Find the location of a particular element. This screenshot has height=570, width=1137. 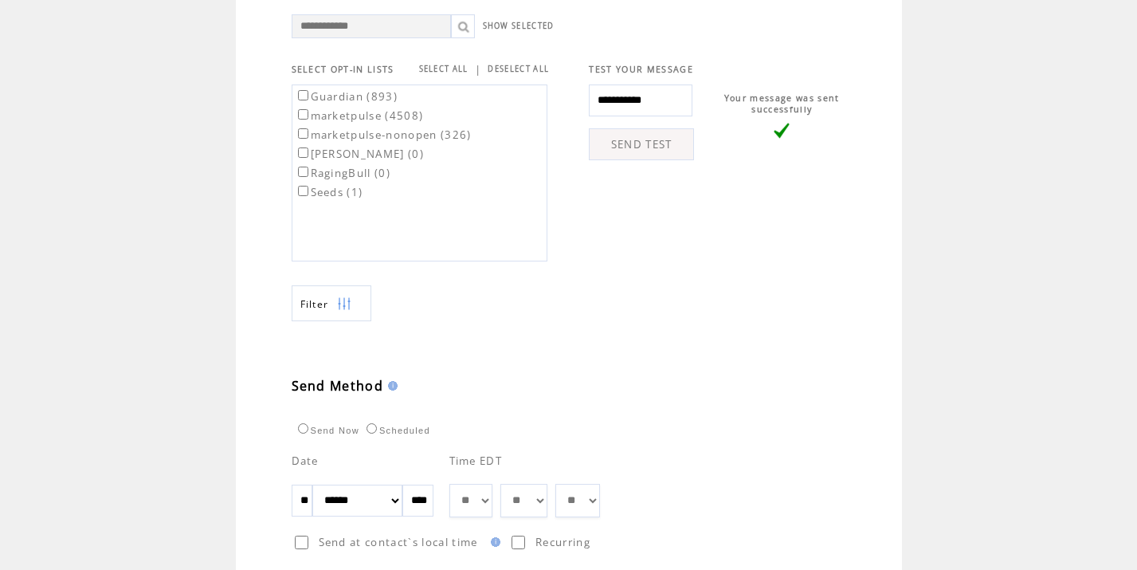

label: RagingBull (0) is located at coordinates (343, 173).